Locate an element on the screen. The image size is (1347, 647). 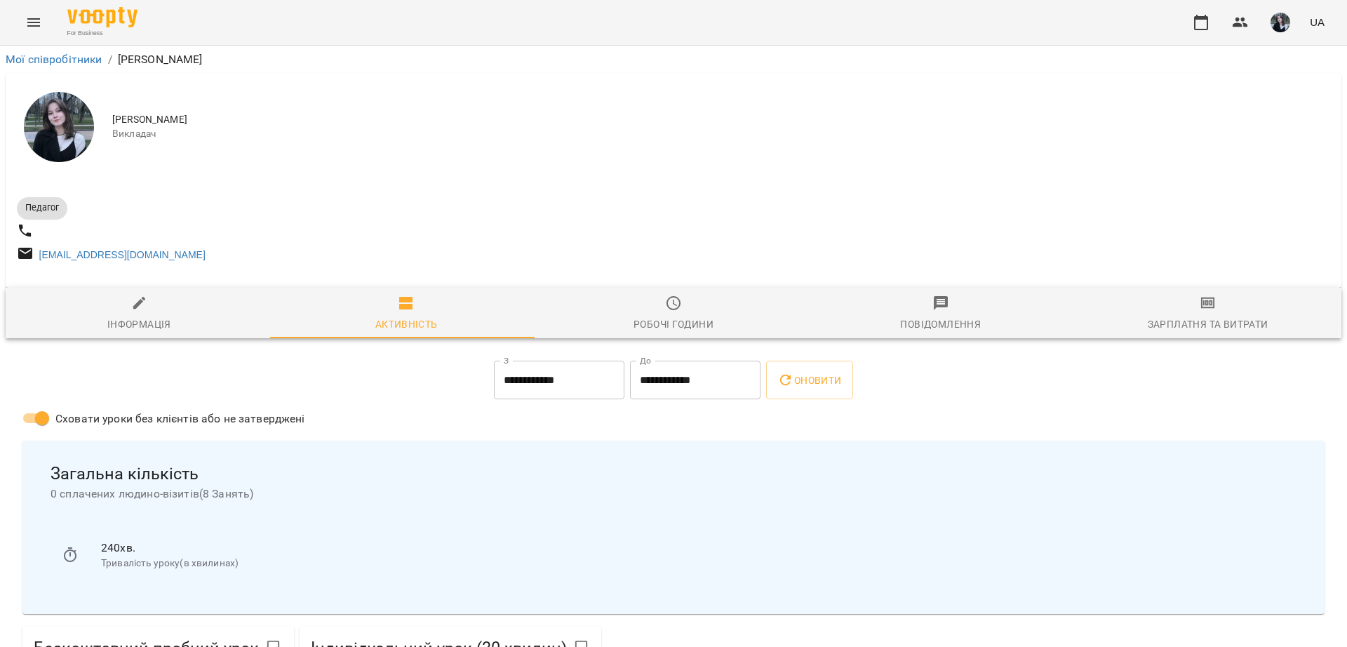
p: Тривалість уроку(в хвилинах) is located at coordinates (693, 563).